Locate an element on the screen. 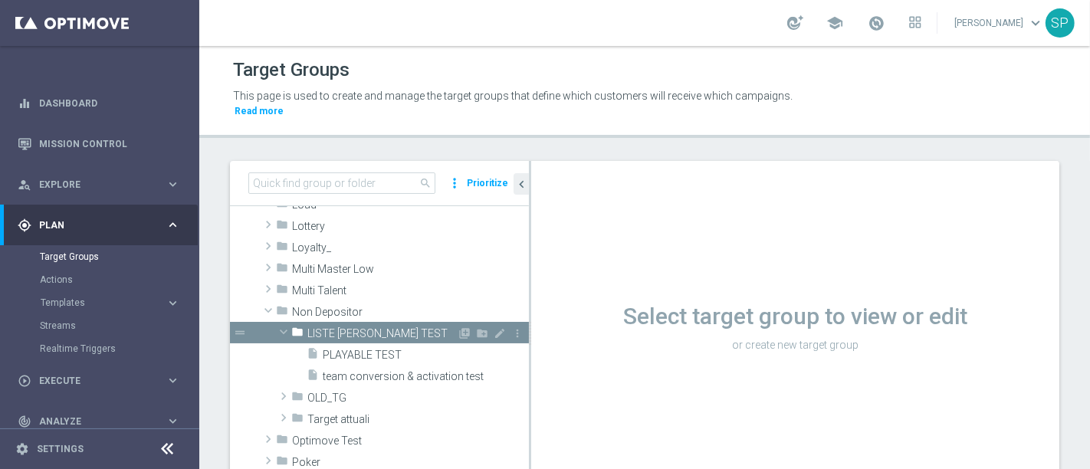 This screenshot has height=469, width=1090. i: equalizer is located at coordinates (25, 103).